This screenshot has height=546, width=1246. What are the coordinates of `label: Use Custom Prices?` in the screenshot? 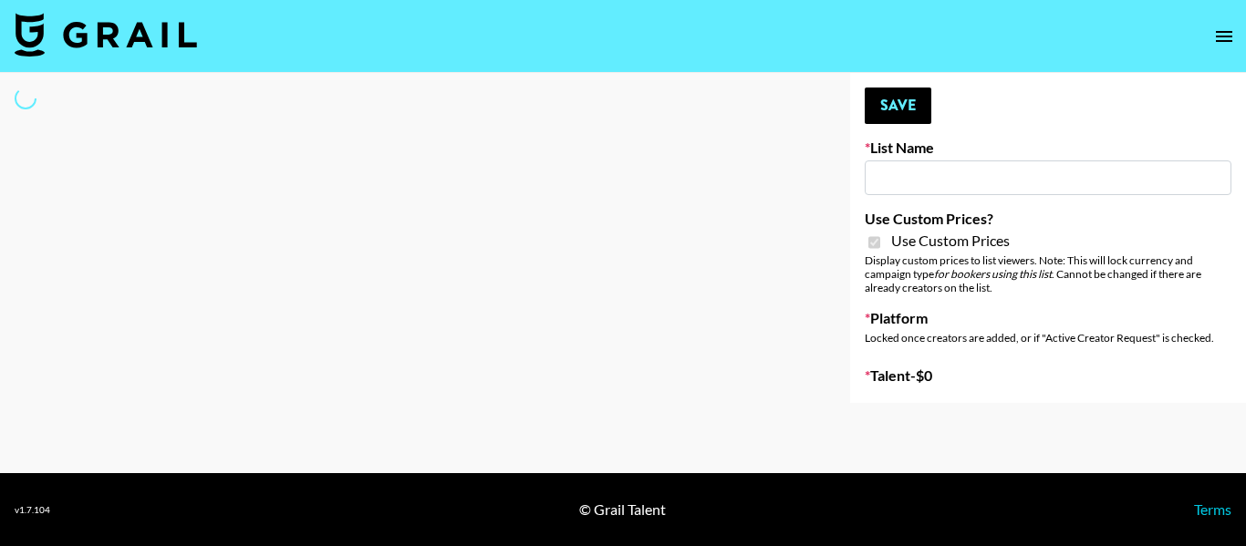 It's located at (1048, 219).